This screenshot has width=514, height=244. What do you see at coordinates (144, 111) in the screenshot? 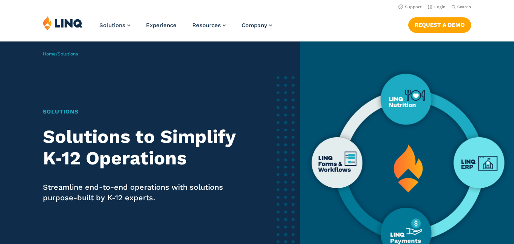
I see `h1: Solutions` at bounding box center [144, 111].